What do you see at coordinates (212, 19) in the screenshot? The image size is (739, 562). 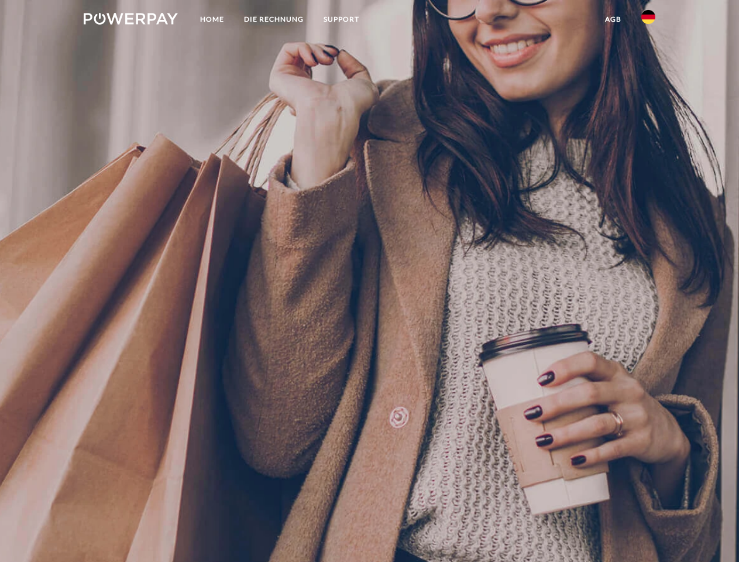 I see `a: Home` at bounding box center [212, 19].